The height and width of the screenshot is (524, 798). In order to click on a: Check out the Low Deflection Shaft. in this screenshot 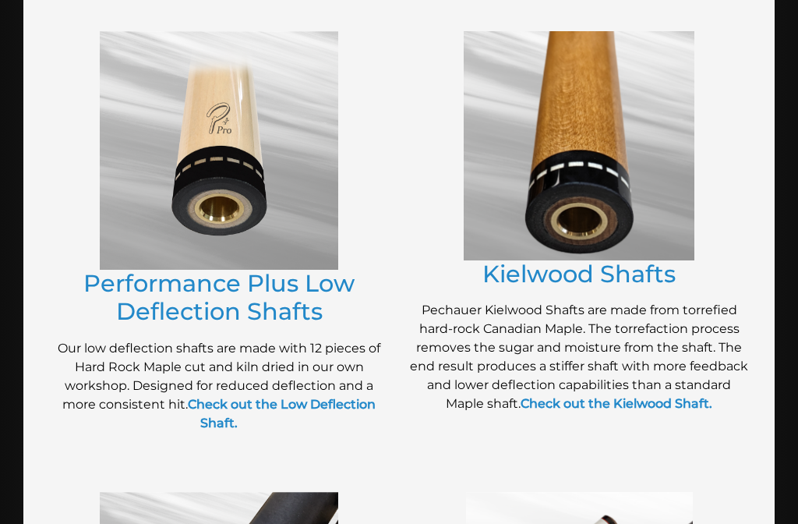, I will do `click(281, 413)`.